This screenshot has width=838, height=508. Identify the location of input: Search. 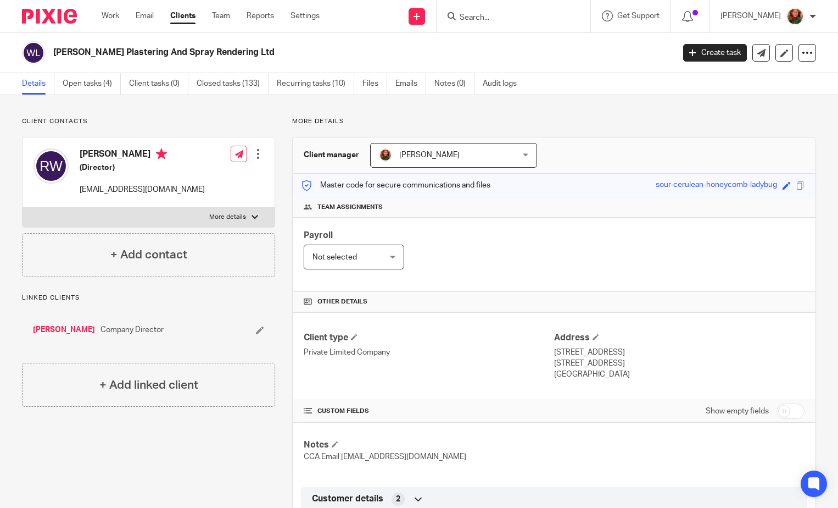
(508, 18).